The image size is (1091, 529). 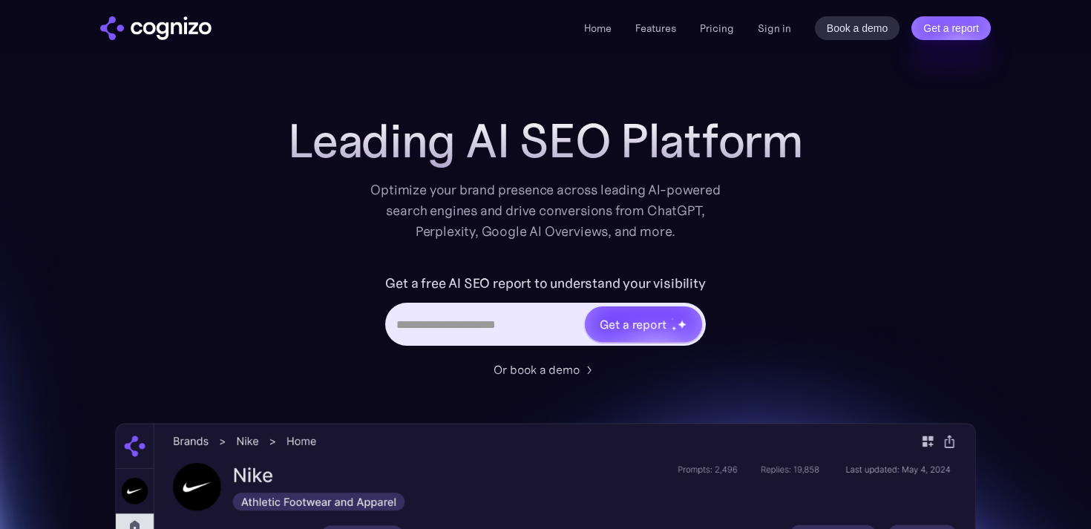 I want to click on a: home, so click(x=156, y=28).